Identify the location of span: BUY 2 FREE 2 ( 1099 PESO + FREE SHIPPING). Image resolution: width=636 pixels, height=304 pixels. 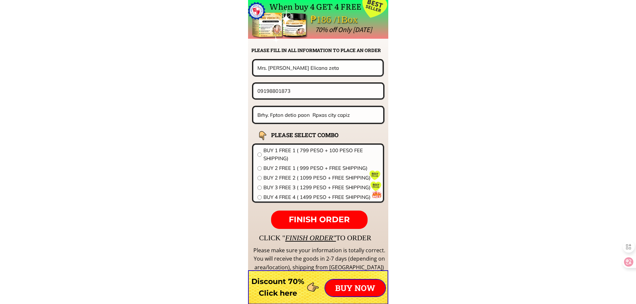
(321, 178).